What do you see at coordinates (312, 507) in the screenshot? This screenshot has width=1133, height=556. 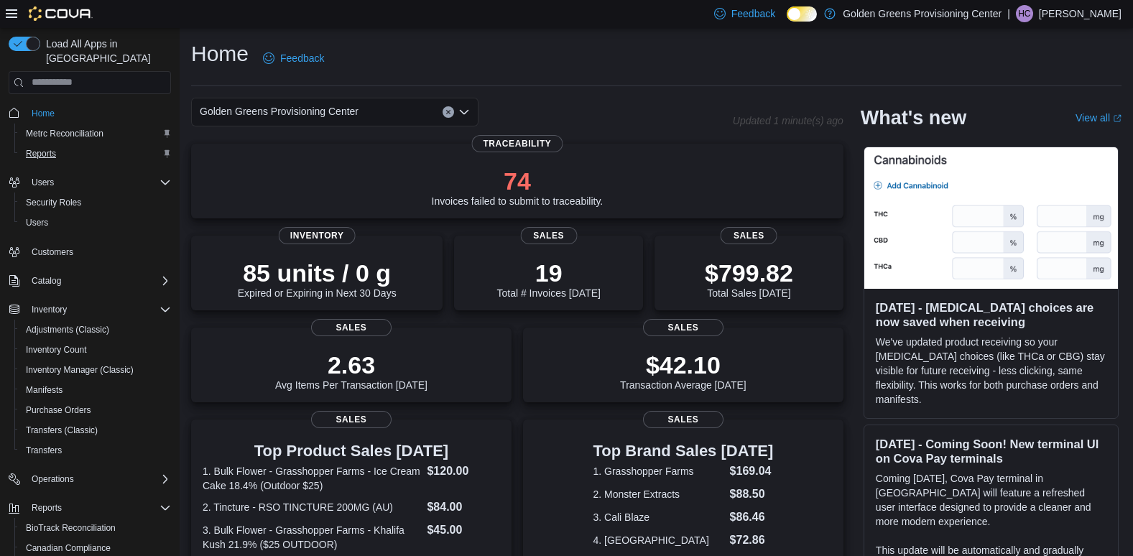 I see `dt: 2. Tincture - RSO TINCTURE 200MG (AU)` at bounding box center [312, 507].